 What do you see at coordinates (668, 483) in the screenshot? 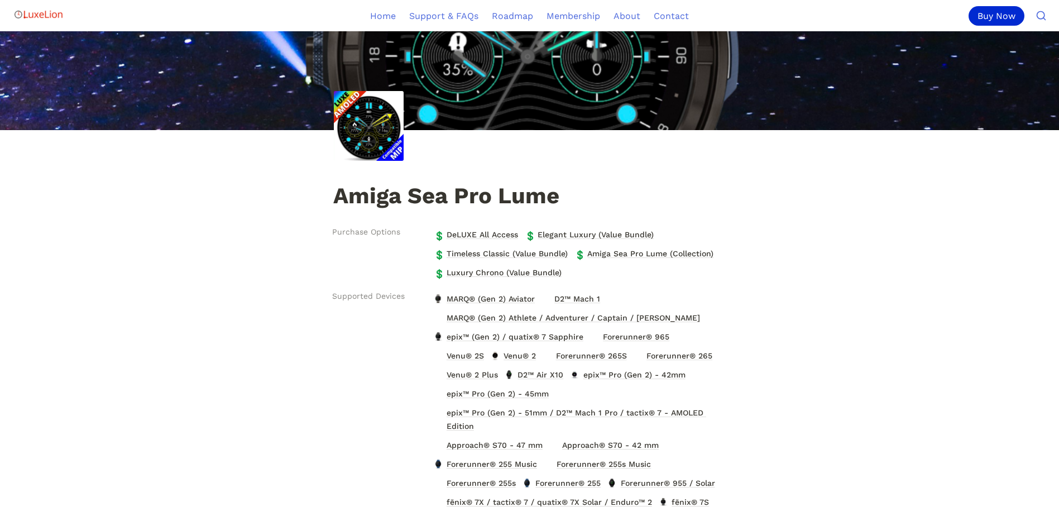
I see `span: Forerunner® 955 / Solar` at bounding box center [668, 483].